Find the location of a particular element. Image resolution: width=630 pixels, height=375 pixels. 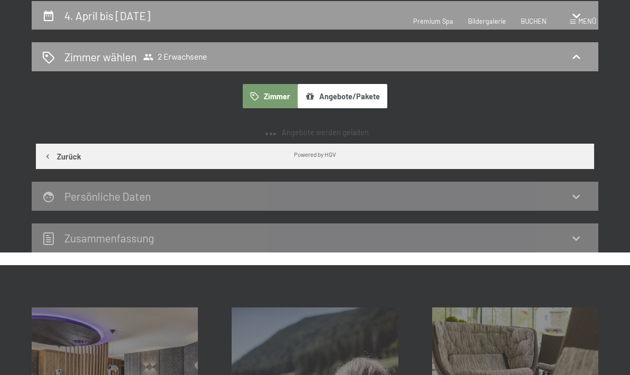

button: Zimmer is located at coordinates (270, 96).